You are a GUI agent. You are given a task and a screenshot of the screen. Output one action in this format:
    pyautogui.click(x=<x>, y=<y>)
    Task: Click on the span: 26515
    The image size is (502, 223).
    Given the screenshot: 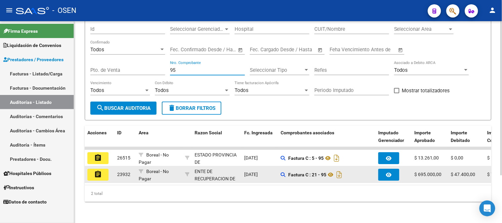 What is the action you would take?
    pyautogui.click(x=124, y=158)
    